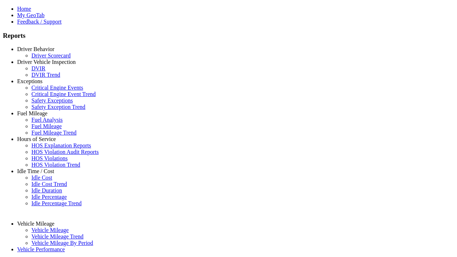 The image size is (457, 257). Describe the element at coordinates (52, 100) in the screenshot. I see `a: Safety Exceptions` at that location.